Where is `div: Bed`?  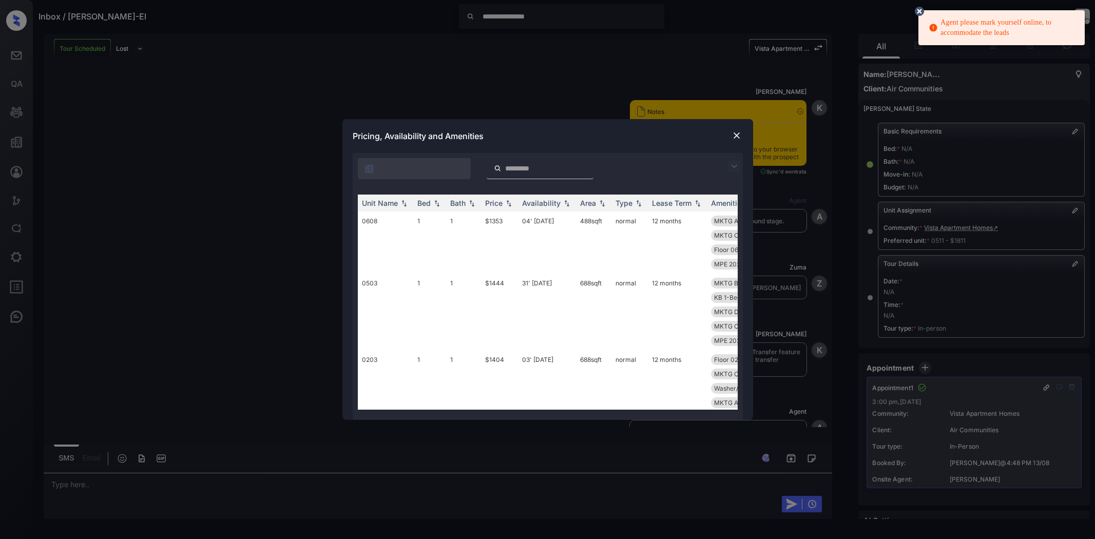 div: Bed is located at coordinates (424, 203).